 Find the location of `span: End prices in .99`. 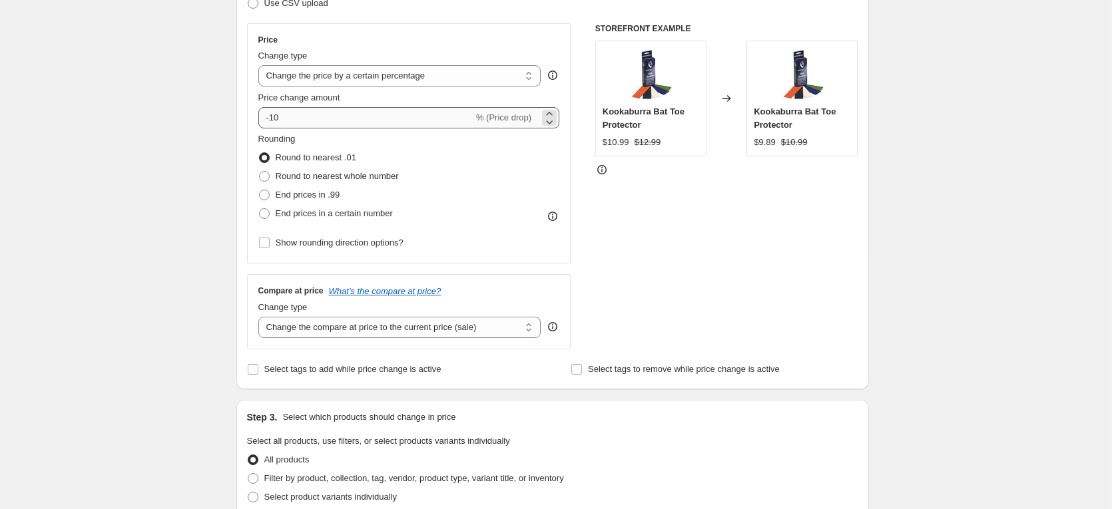

span: End prices in .99 is located at coordinates (308, 194).